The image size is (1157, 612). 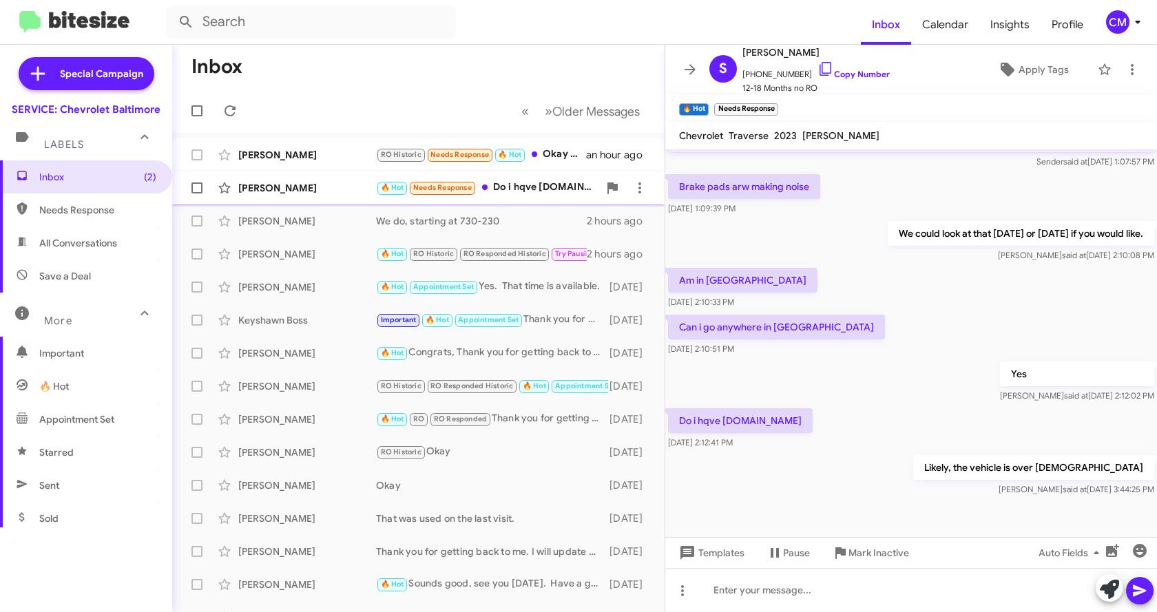 What do you see at coordinates (945, 25) in the screenshot?
I see `a: Calendar` at bounding box center [945, 25].